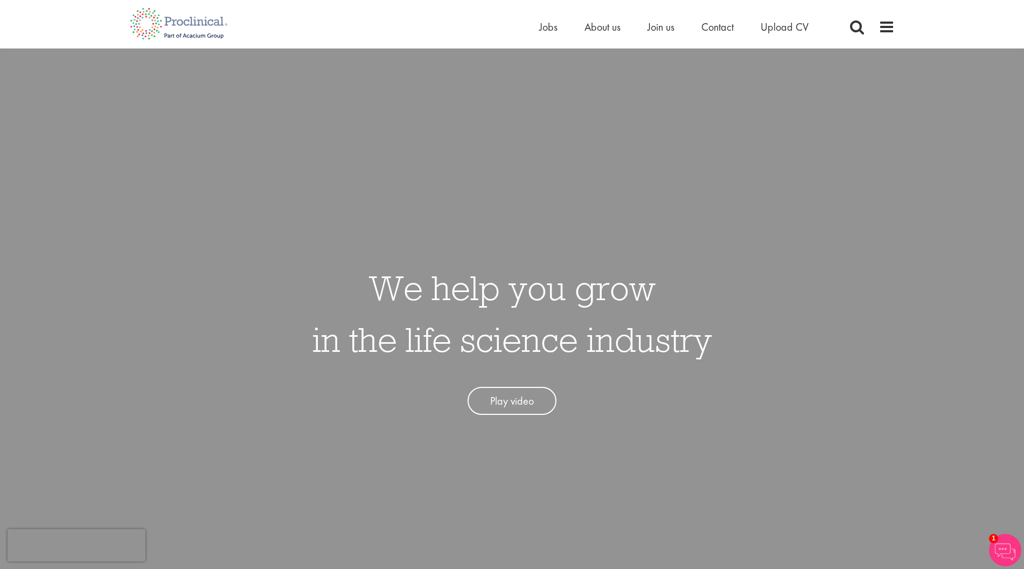  I want to click on span: Join us, so click(661, 27).